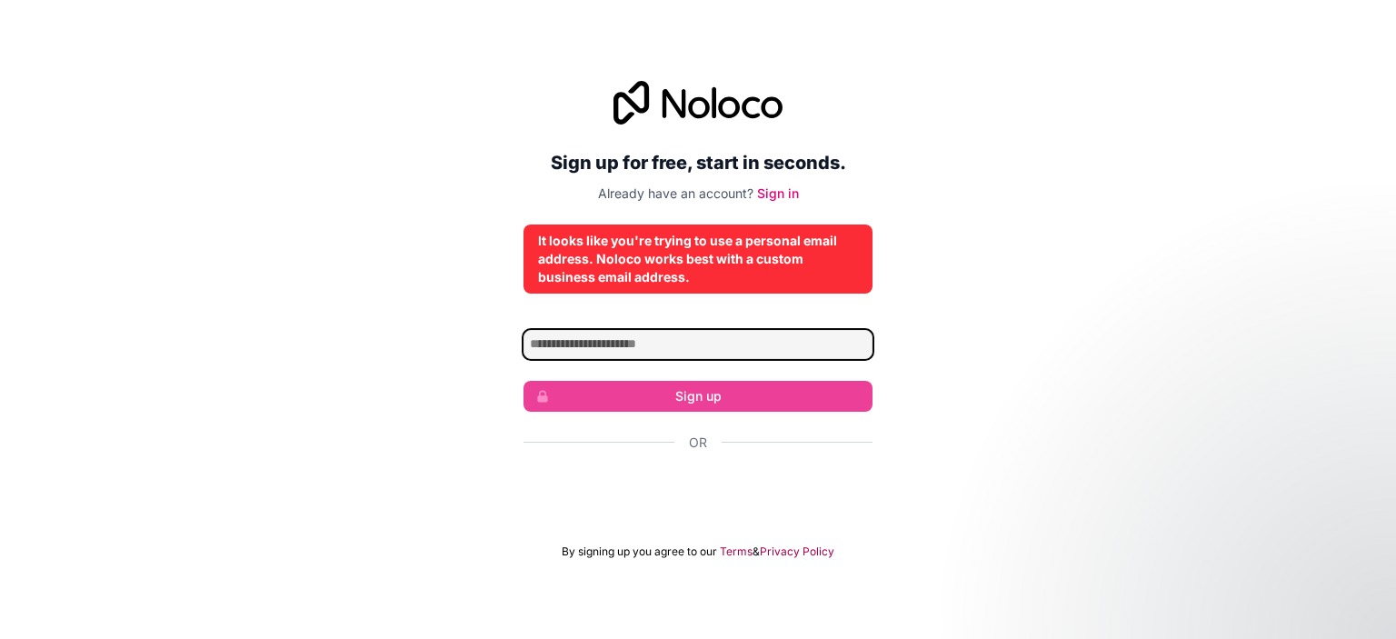 Image resolution: width=1396 pixels, height=639 pixels. What do you see at coordinates (698, 259) in the screenshot?
I see `div: It looks like you're trying to use a personal email address. Noloco works best with a custom busi...` at bounding box center [698, 259].